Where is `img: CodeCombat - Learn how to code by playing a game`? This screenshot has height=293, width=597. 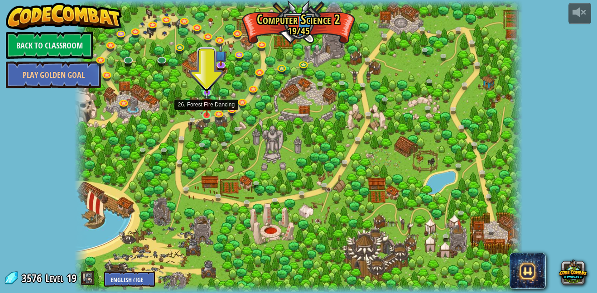 img: CodeCombat - Learn how to code by playing a game is located at coordinates (64, 16).